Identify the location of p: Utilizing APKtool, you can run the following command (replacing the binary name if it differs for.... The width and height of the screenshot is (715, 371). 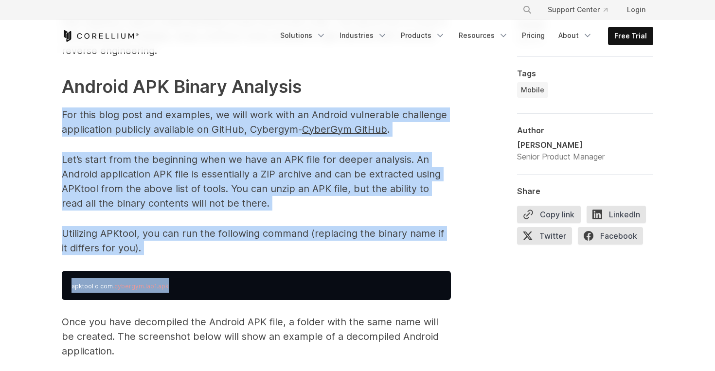
(257, 241).